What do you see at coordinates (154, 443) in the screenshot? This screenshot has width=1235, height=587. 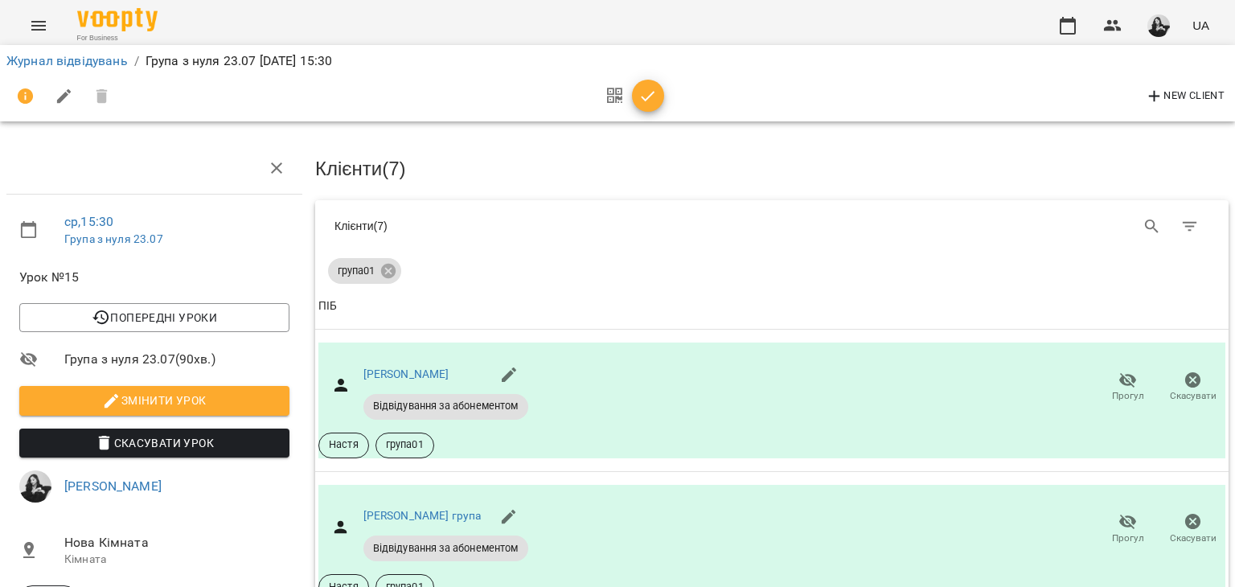 I see `span: Скасувати Урок` at bounding box center [154, 443].